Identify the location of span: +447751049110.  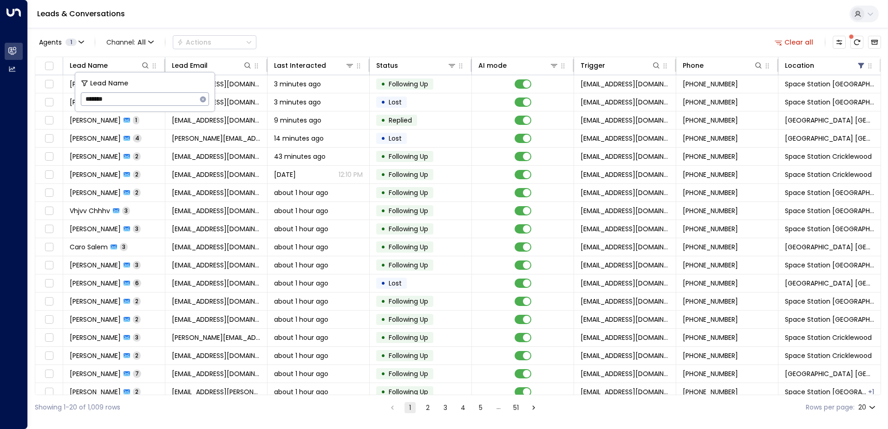
(710, 392).